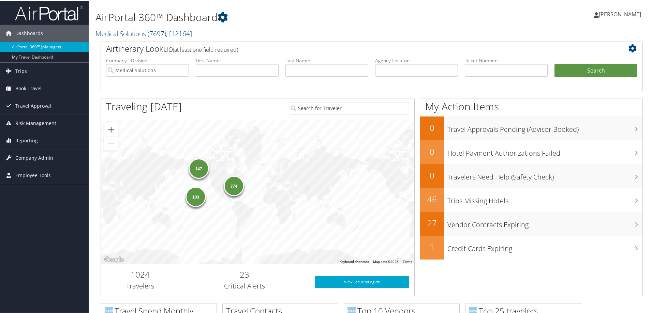 This screenshot has height=313, width=652. What do you see at coordinates (531, 199) in the screenshot?
I see `a: 46Trips Missing Hotels` at bounding box center [531, 199].